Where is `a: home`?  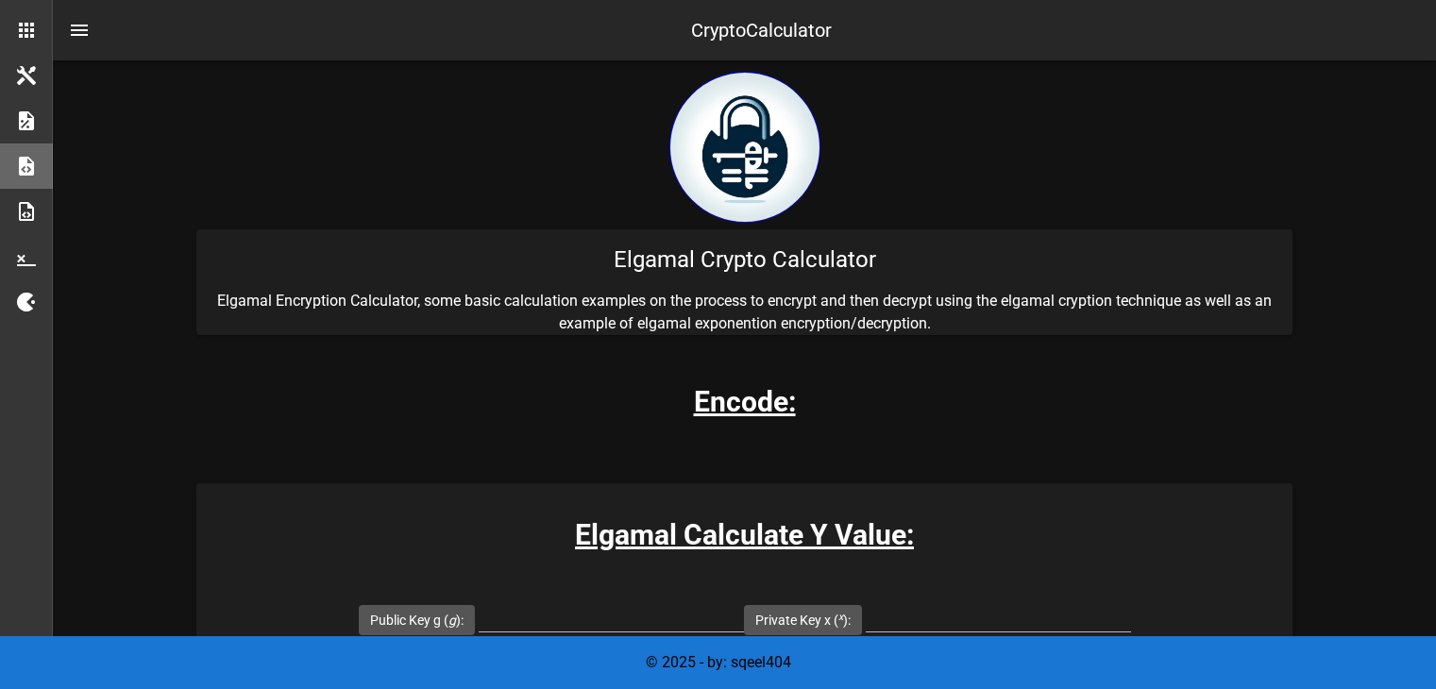
a: home is located at coordinates (745, 217).